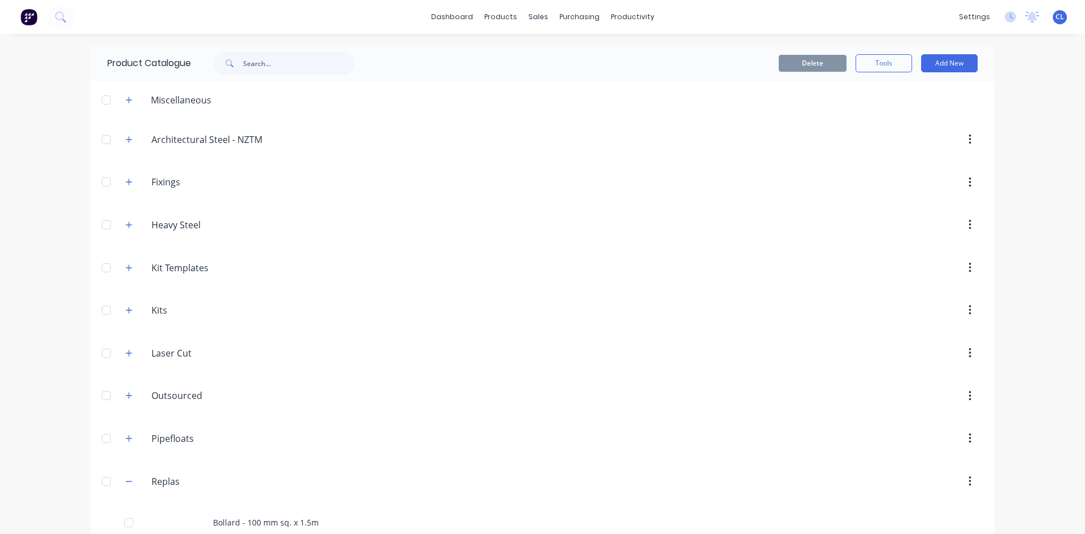 This screenshot has height=534, width=1085. What do you see at coordinates (181, 100) in the screenshot?
I see `div: Miscellaneous` at bounding box center [181, 100].